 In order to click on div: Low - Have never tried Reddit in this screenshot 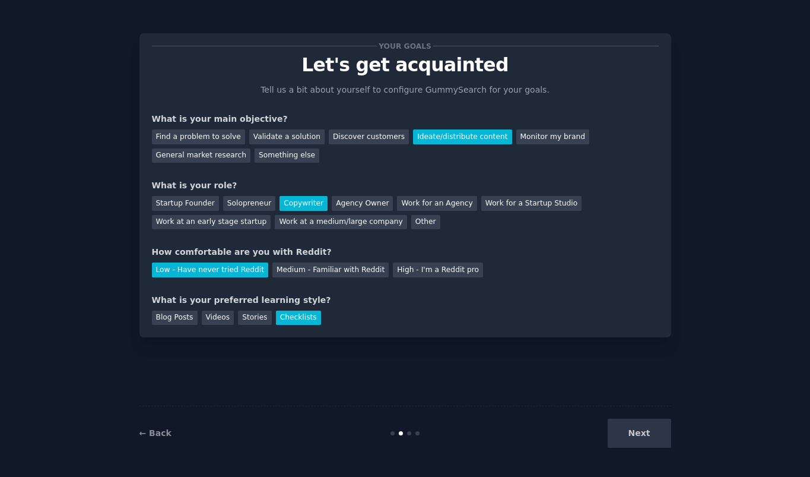, I will do `click(210, 270)`.